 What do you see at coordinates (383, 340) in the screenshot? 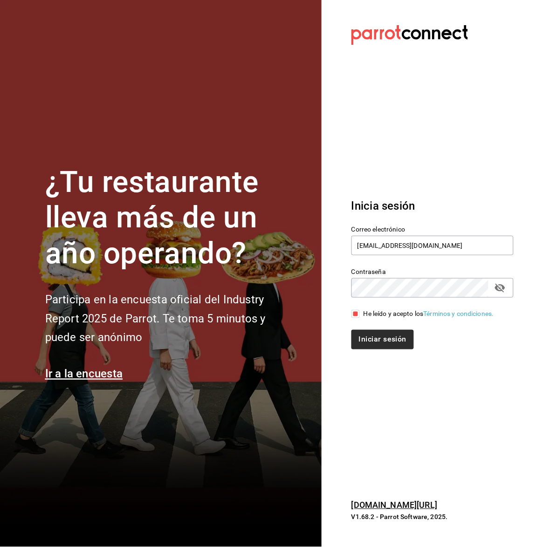
I see `button: Iniciar sesión` at bounding box center [383, 340].